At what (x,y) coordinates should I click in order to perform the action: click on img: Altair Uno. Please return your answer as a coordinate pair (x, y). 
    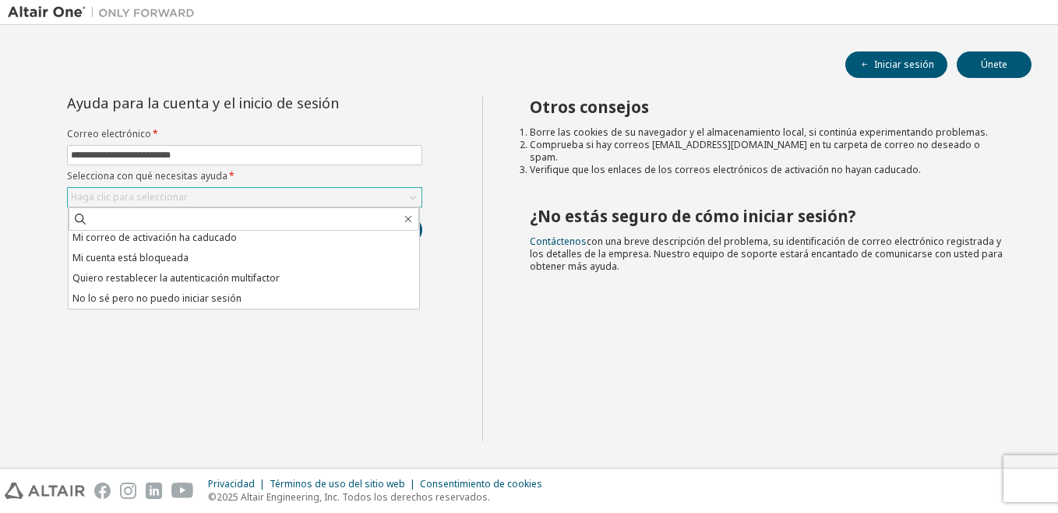
    Looking at the image, I should click on (105, 12).